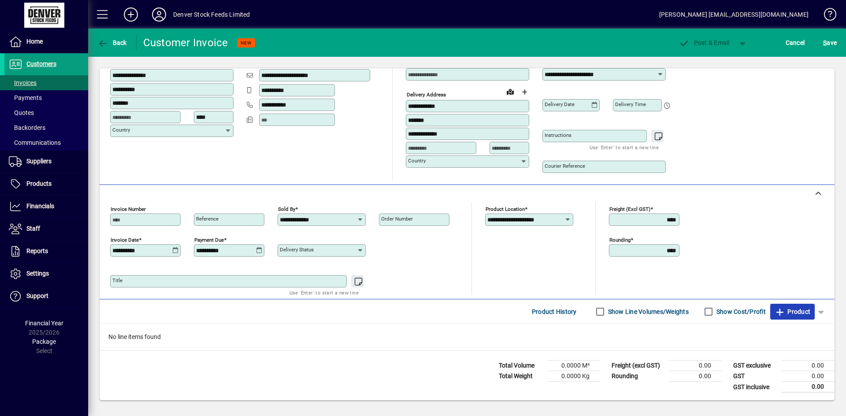 The height and width of the screenshot is (416, 846). Describe the element at coordinates (647, 312) in the screenshot. I see `label: Show Line Volumes/Weights` at that location.